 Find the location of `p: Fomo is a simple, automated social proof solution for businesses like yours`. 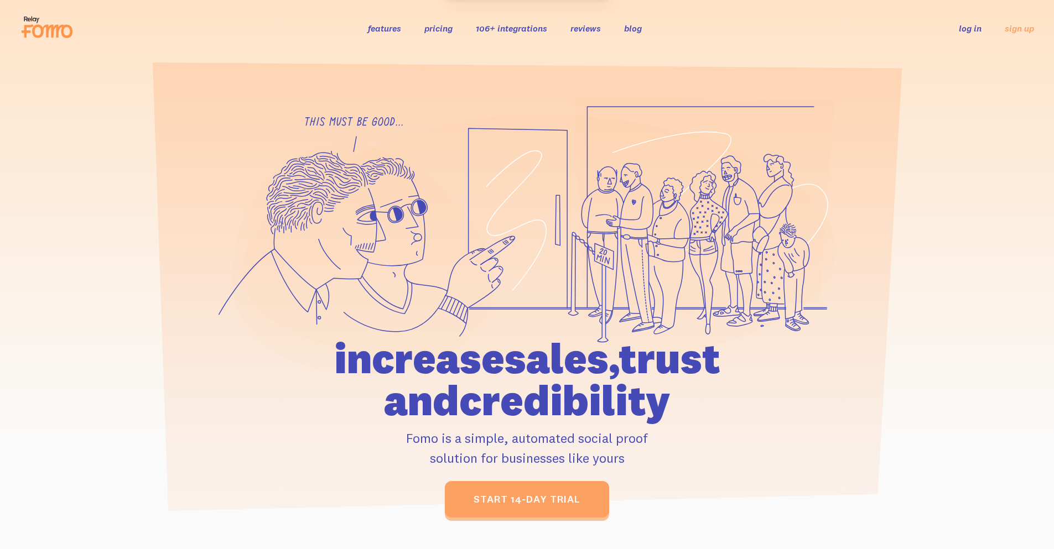

p: Fomo is a simple, automated social proof solution for businesses like yours is located at coordinates (527, 448).